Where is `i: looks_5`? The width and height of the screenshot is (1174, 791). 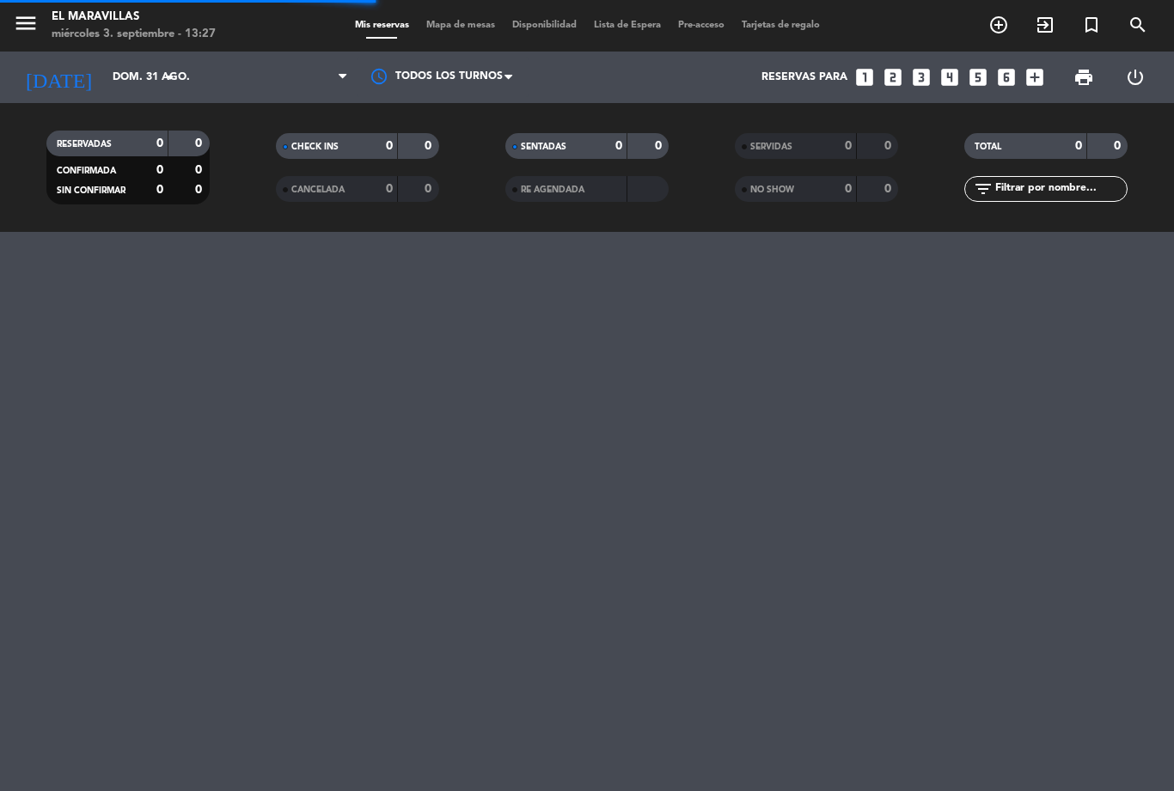 i: looks_5 is located at coordinates (978, 77).